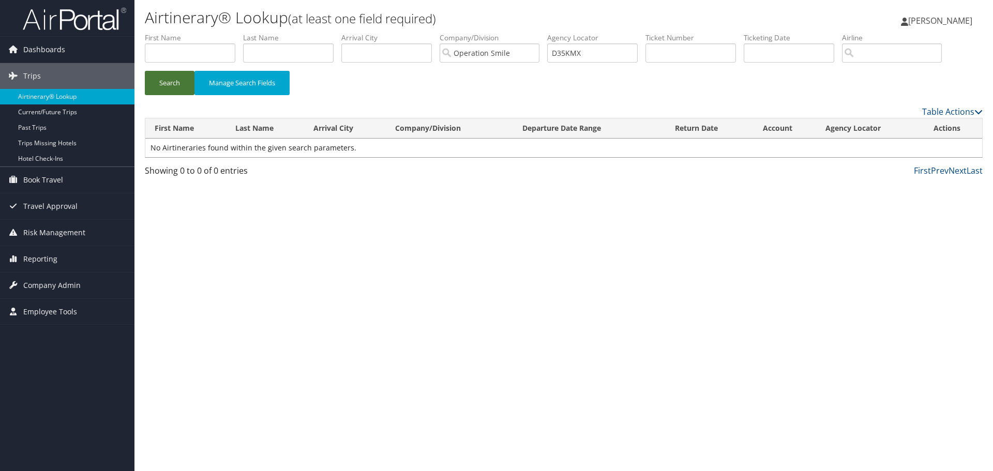  What do you see at coordinates (345, 128) in the screenshot?
I see `th: Arrival City: activate to sort column ascending` at bounding box center [345, 128].